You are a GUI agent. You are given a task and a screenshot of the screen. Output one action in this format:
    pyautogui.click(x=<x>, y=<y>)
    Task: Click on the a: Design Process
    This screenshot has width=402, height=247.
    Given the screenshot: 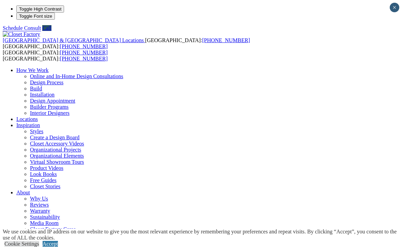 What is the action you would take?
    pyautogui.click(x=47, y=82)
    